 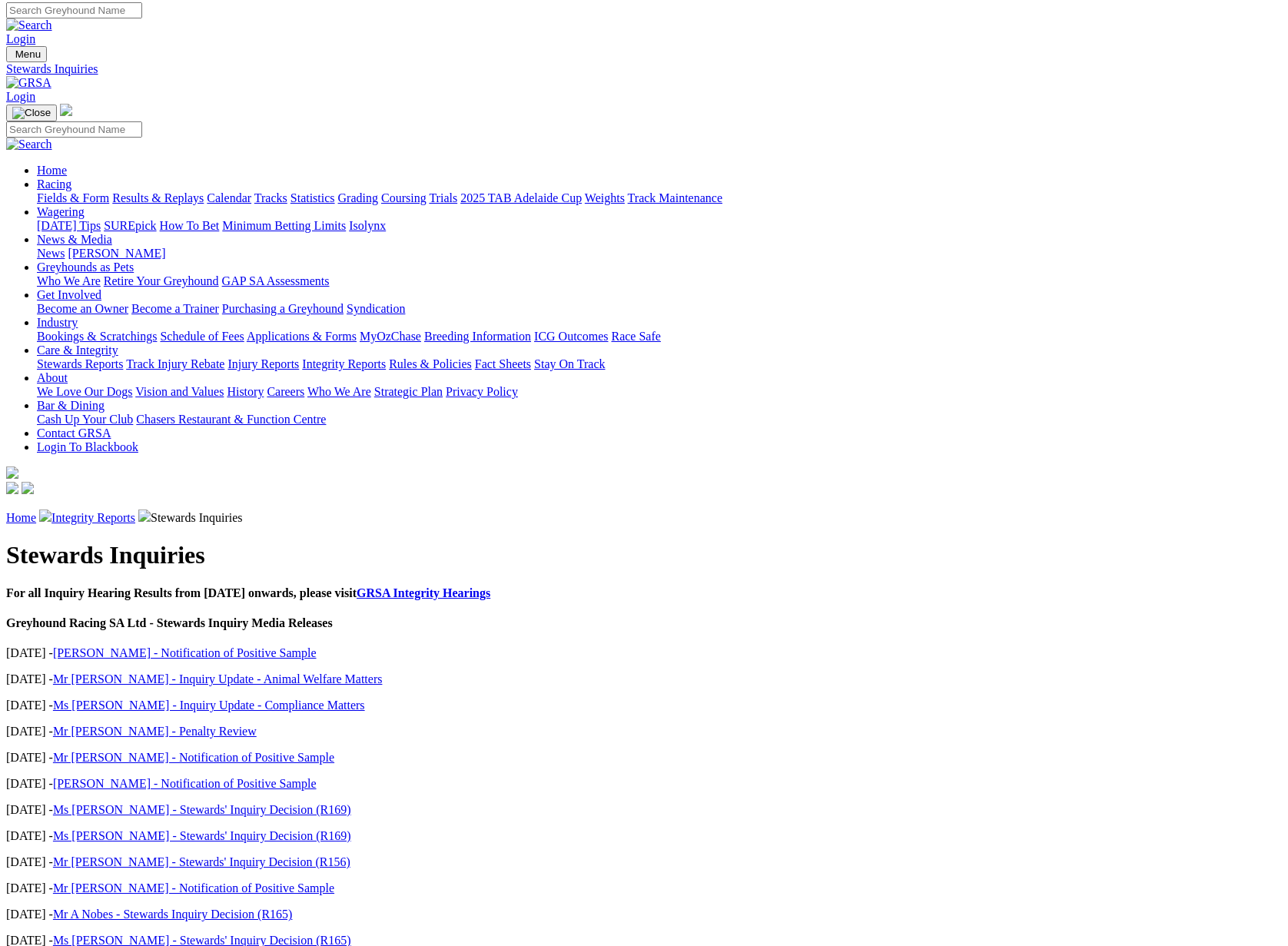 I want to click on div: Stewards Inquiries, so click(x=644, y=69).